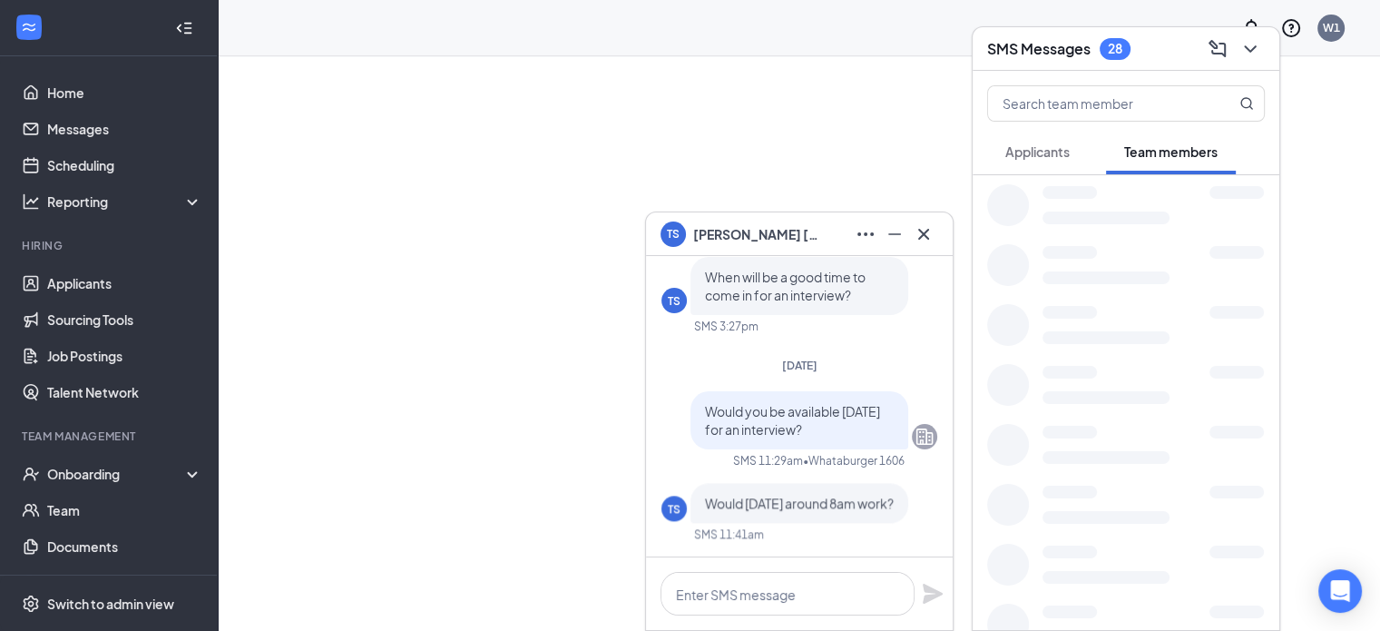 Image resolution: width=1380 pixels, height=631 pixels. What do you see at coordinates (117, 474) in the screenshot?
I see `div: Onboarding` at bounding box center [117, 474].